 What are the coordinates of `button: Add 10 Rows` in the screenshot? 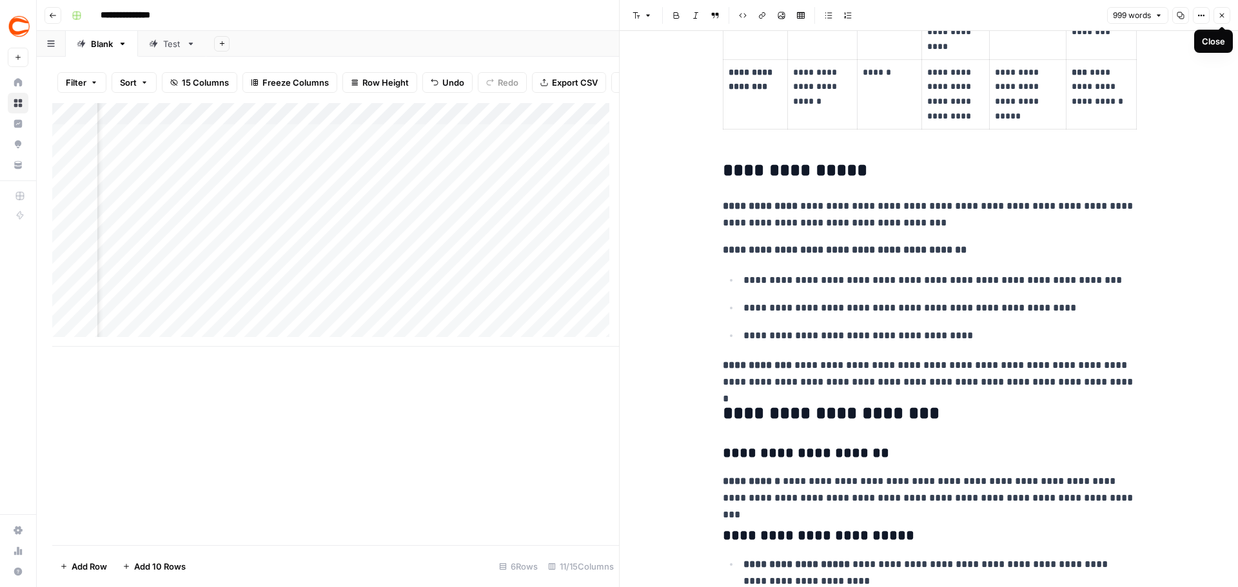 It's located at (154, 567).